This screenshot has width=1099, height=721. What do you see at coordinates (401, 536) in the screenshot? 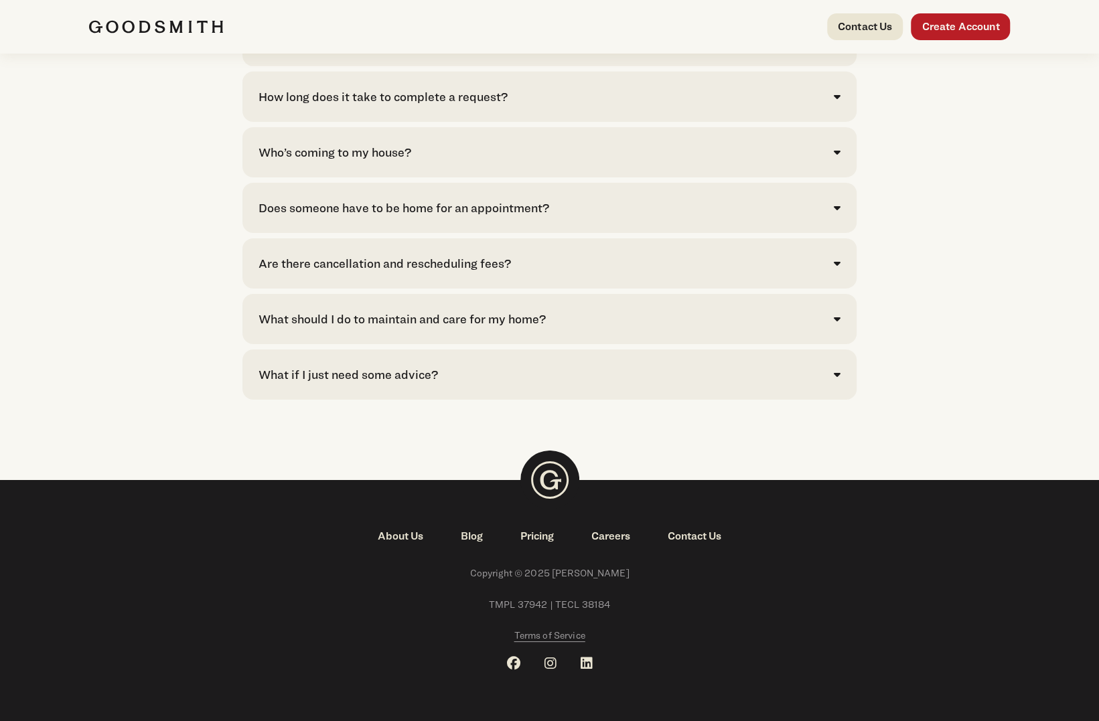
I see `a: About Us` at bounding box center [401, 536].